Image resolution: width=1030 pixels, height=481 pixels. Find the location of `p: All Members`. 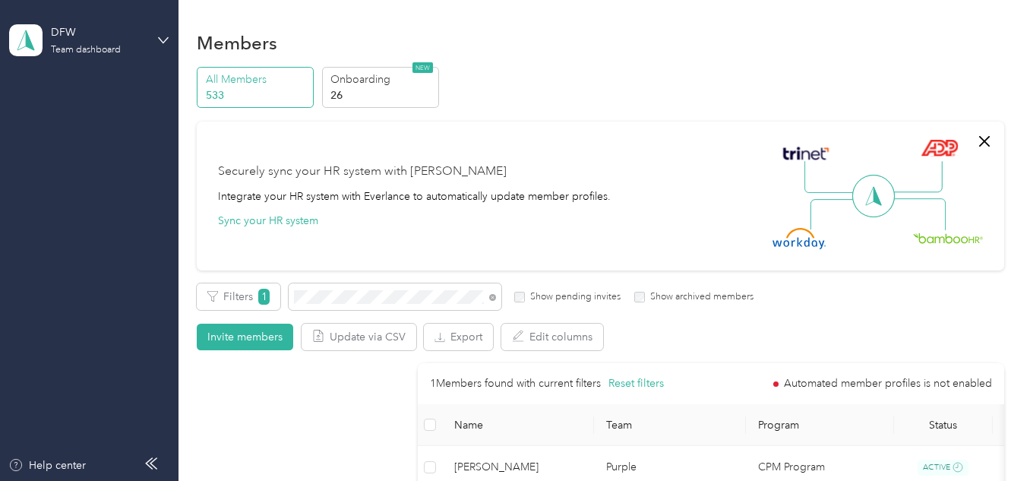

p: All Members is located at coordinates (258, 79).